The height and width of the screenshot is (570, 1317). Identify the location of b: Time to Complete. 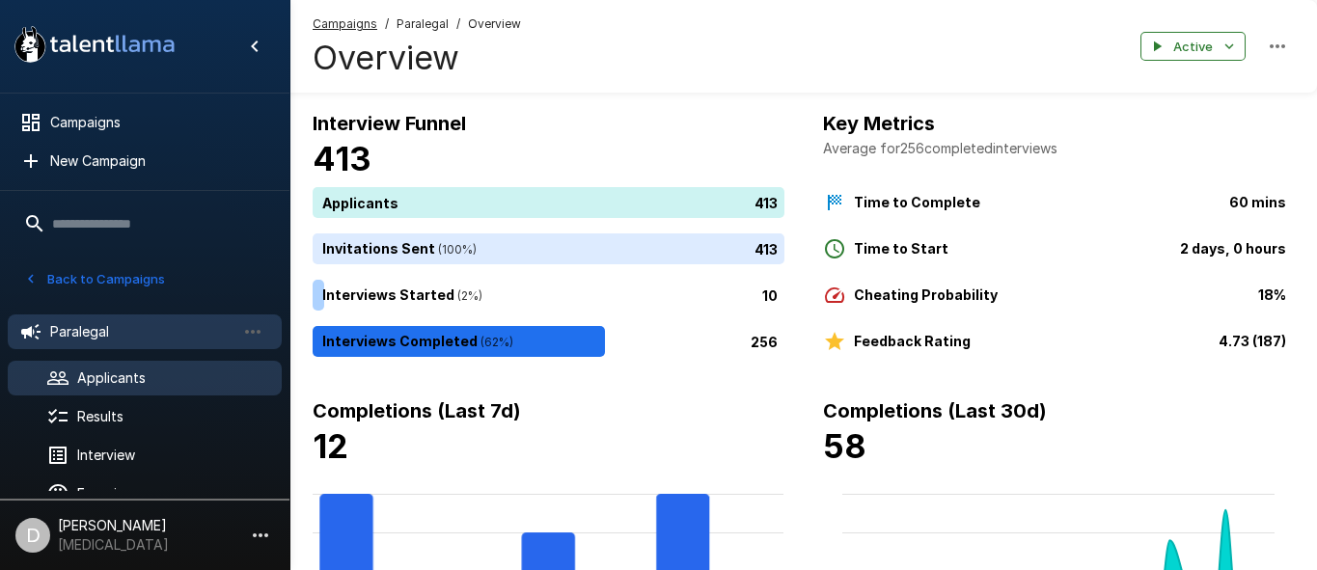
(916, 202).